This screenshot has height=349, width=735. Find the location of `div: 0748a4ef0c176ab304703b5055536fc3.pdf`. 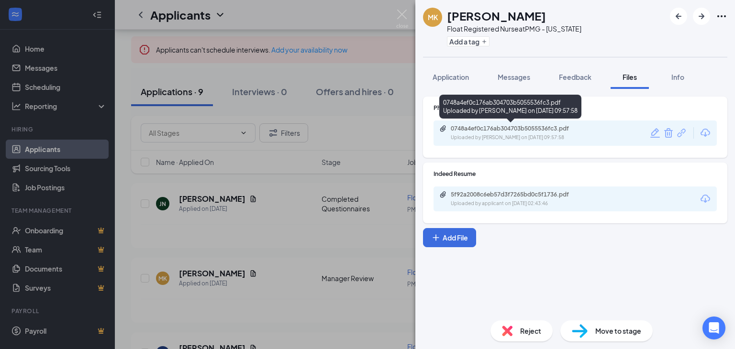

div: 0748a4ef0c176ab304703b5055536fc3.pdf is located at coordinates (518, 129).